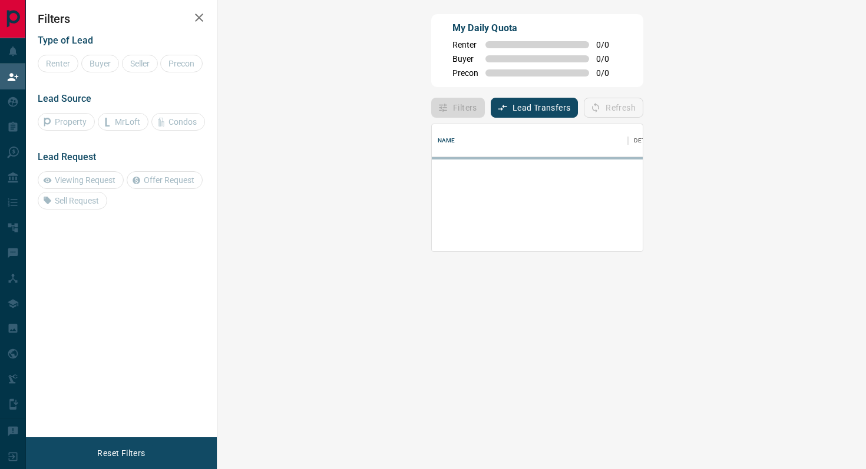  Describe the element at coordinates (465, 73) in the screenshot. I see `span: Precon` at that location.